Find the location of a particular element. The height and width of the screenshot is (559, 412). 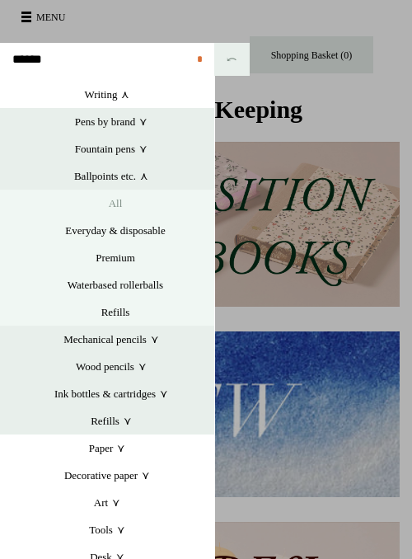

a: Waterbased rollerballs is located at coordinates (115, 284).